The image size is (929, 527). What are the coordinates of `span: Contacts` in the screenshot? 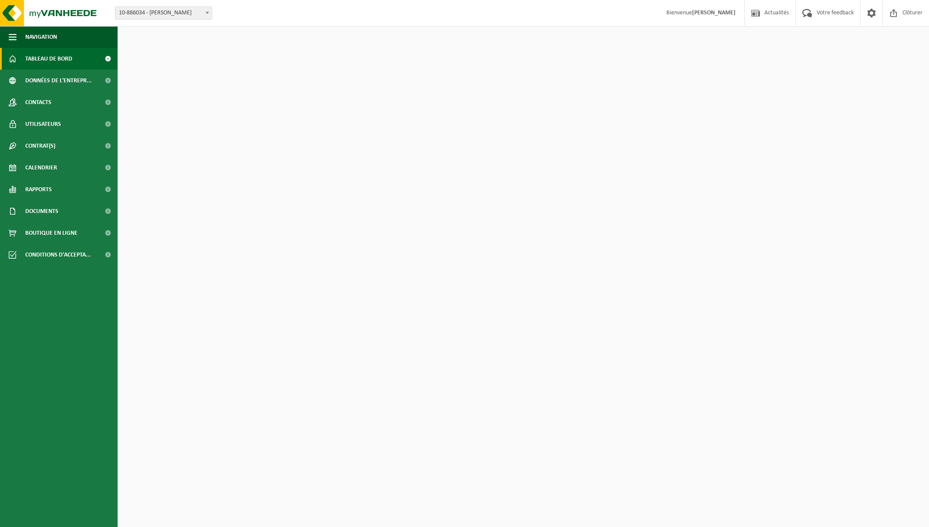 It's located at (38, 102).